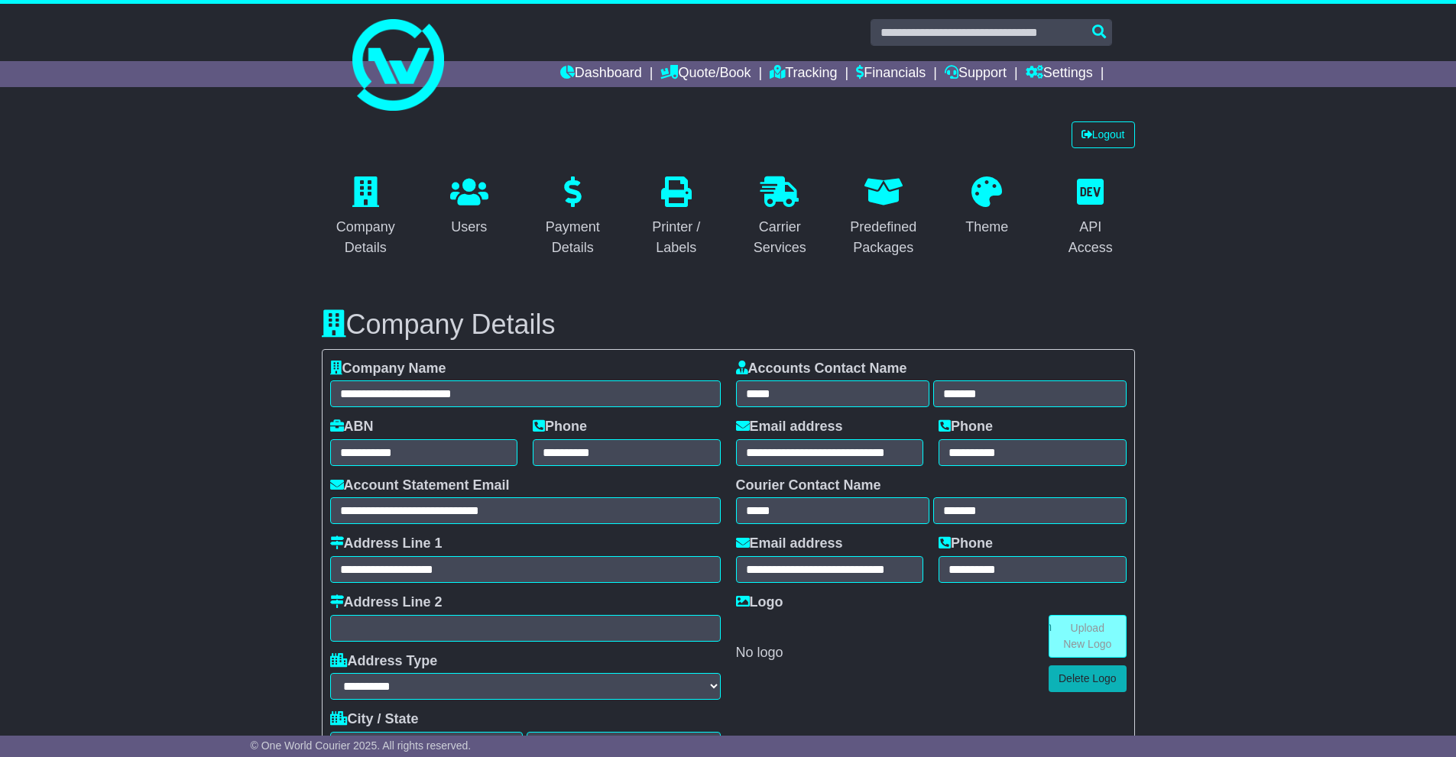 Image resolution: width=1456 pixels, height=757 pixels. I want to click on div: Company Details, so click(366, 238).